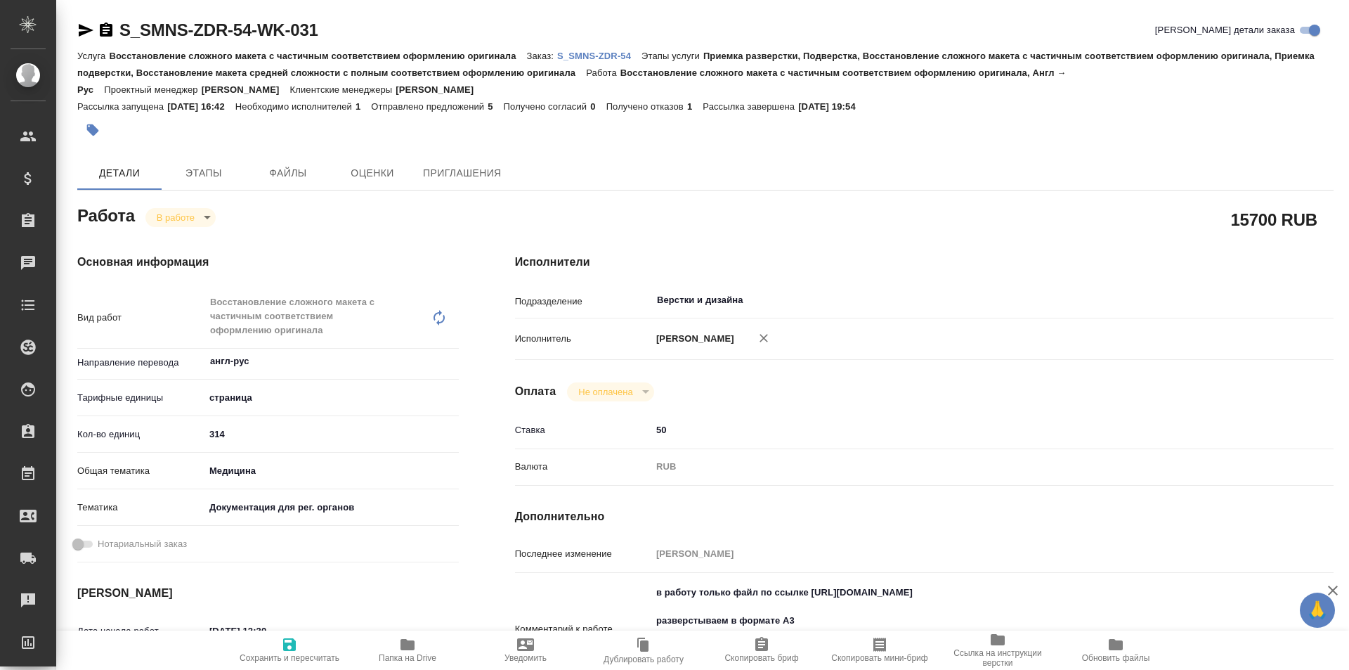 This screenshot has height=670, width=1349. What do you see at coordinates (924, 517) in the screenshot?
I see `h4: Дополнительно` at bounding box center [924, 517].